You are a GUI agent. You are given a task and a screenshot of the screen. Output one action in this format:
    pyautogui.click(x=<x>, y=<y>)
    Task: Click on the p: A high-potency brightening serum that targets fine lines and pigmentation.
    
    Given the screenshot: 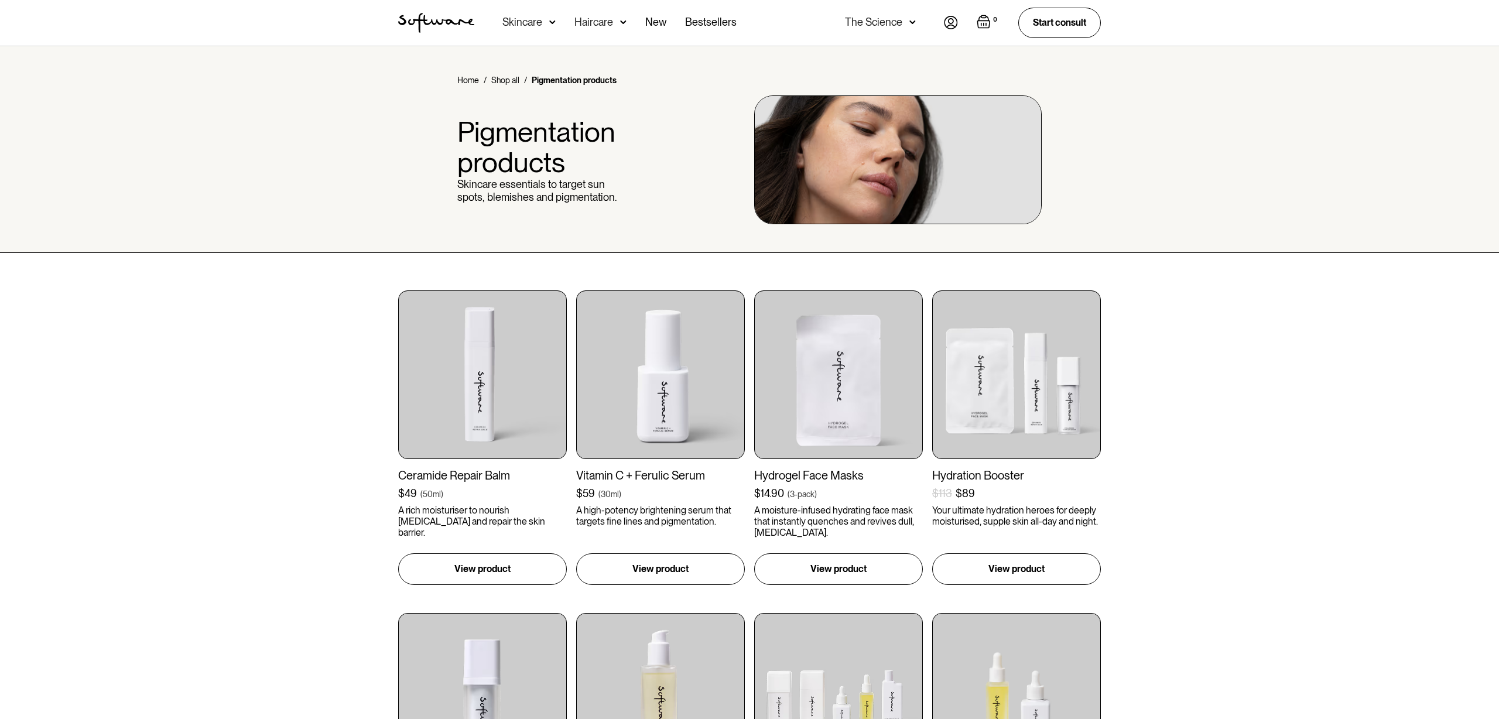 What is the action you would take?
    pyautogui.click(x=661, y=516)
    